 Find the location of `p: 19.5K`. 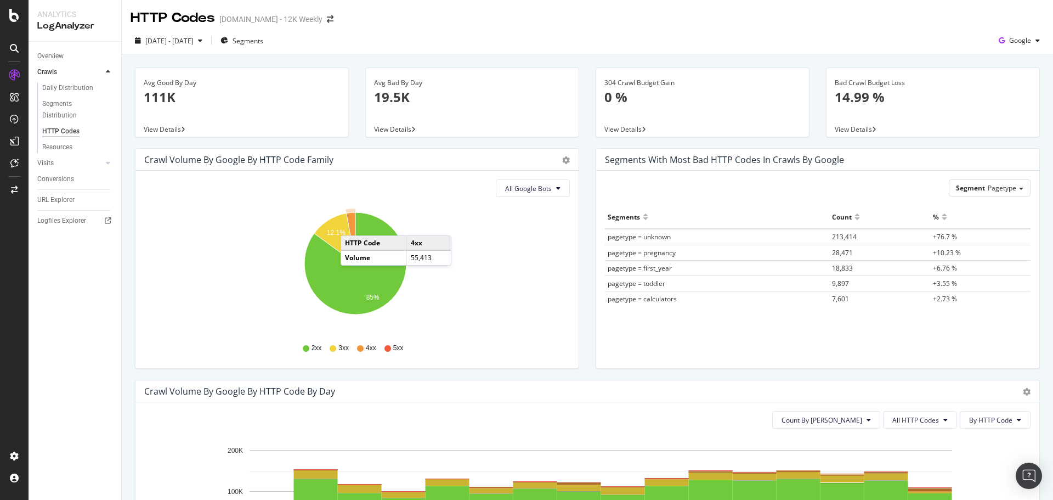

p: 19.5K is located at coordinates (472, 97).